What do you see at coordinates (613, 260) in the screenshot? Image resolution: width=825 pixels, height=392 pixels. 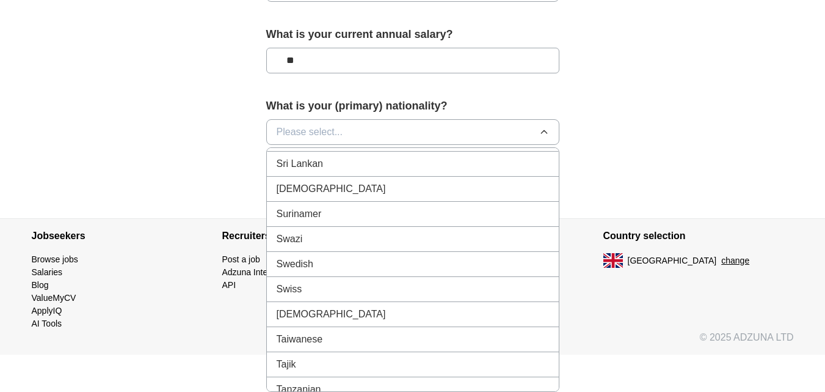 I see `img: UK flag` at bounding box center [613, 260].